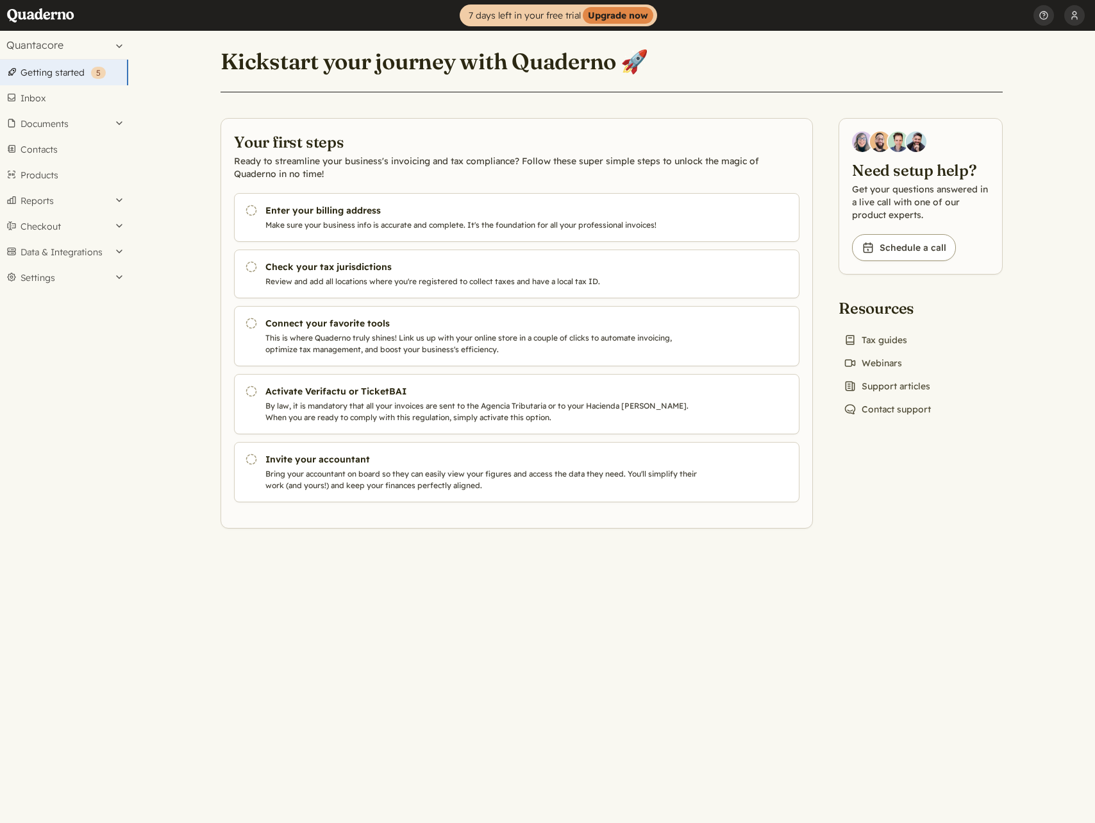 Image resolution: width=1095 pixels, height=823 pixels. I want to click on h2: Need setup help?, so click(921, 170).